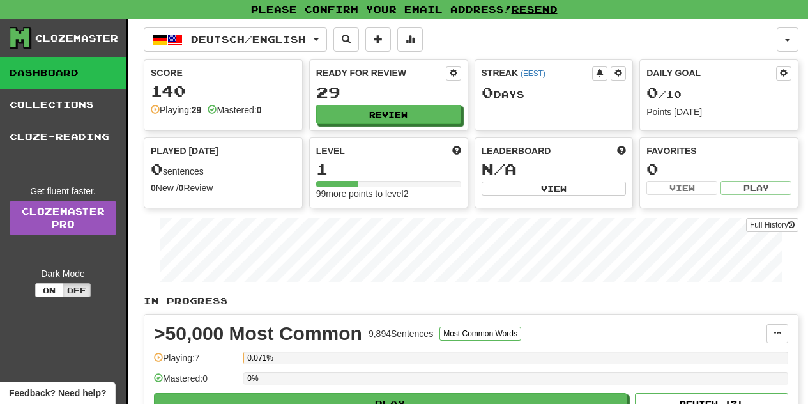  Describe the element at coordinates (57, 393) in the screenshot. I see `span: Open feedback widget` at that location.